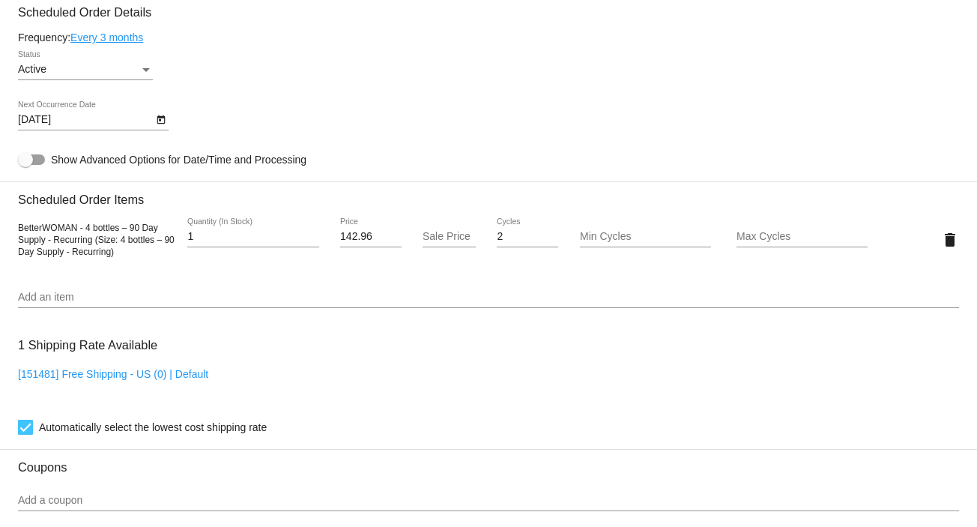 The width and height of the screenshot is (977, 527). I want to click on input: Max Cycles, so click(801, 237).